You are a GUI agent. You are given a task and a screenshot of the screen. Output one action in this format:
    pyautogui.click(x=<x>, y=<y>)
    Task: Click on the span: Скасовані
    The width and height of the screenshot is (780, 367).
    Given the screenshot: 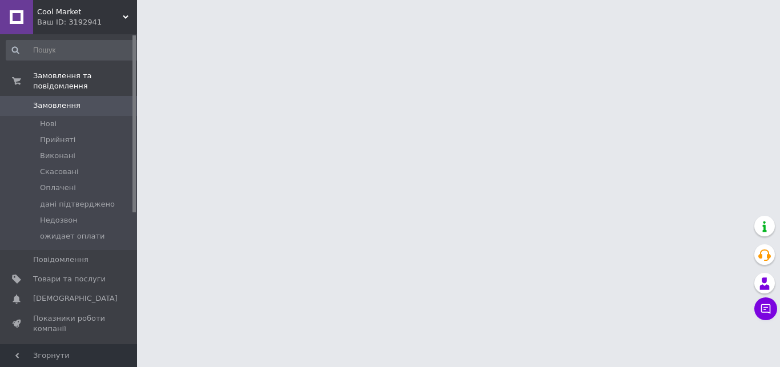 What is the action you would take?
    pyautogui.click(x=59, y=172)
    